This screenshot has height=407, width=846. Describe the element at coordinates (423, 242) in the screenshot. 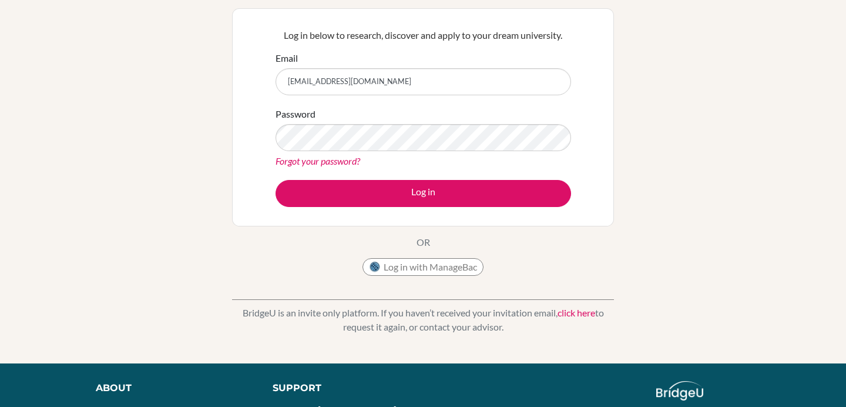

I see `p: OR` at that location.